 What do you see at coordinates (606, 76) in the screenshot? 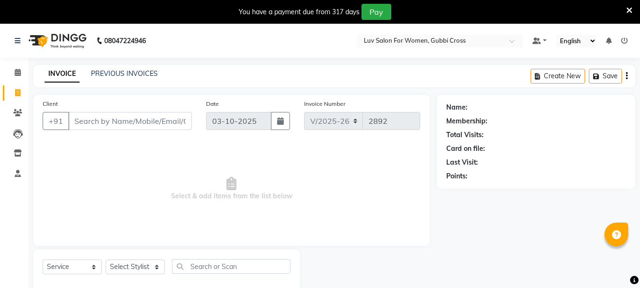
I see `button: Save` at bounding box center [606, 76].